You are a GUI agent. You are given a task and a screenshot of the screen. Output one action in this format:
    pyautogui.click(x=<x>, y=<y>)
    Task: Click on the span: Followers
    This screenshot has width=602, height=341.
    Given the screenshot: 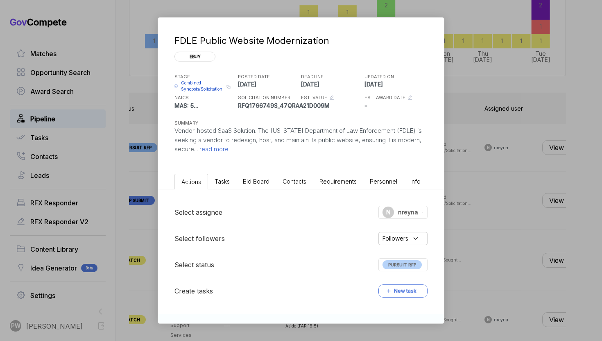 What is the action you would take?
    pyautogui.click(x=395, y=238)
    